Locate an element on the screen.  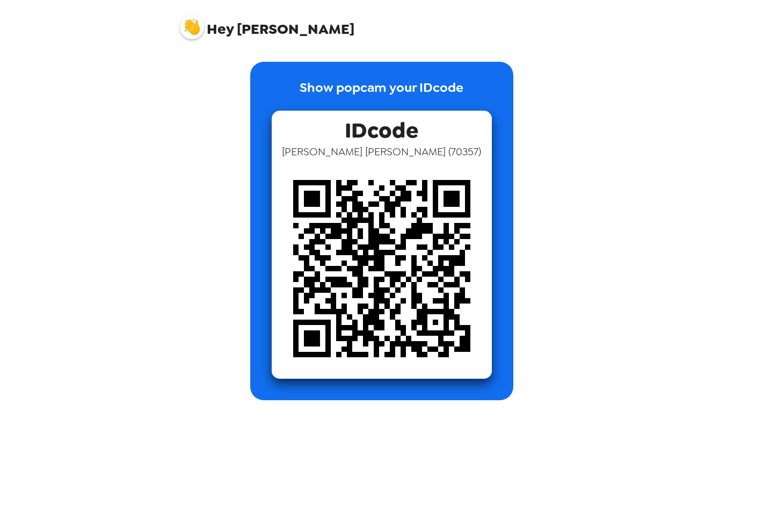
img: qr code is located at coordinates (382, 268).